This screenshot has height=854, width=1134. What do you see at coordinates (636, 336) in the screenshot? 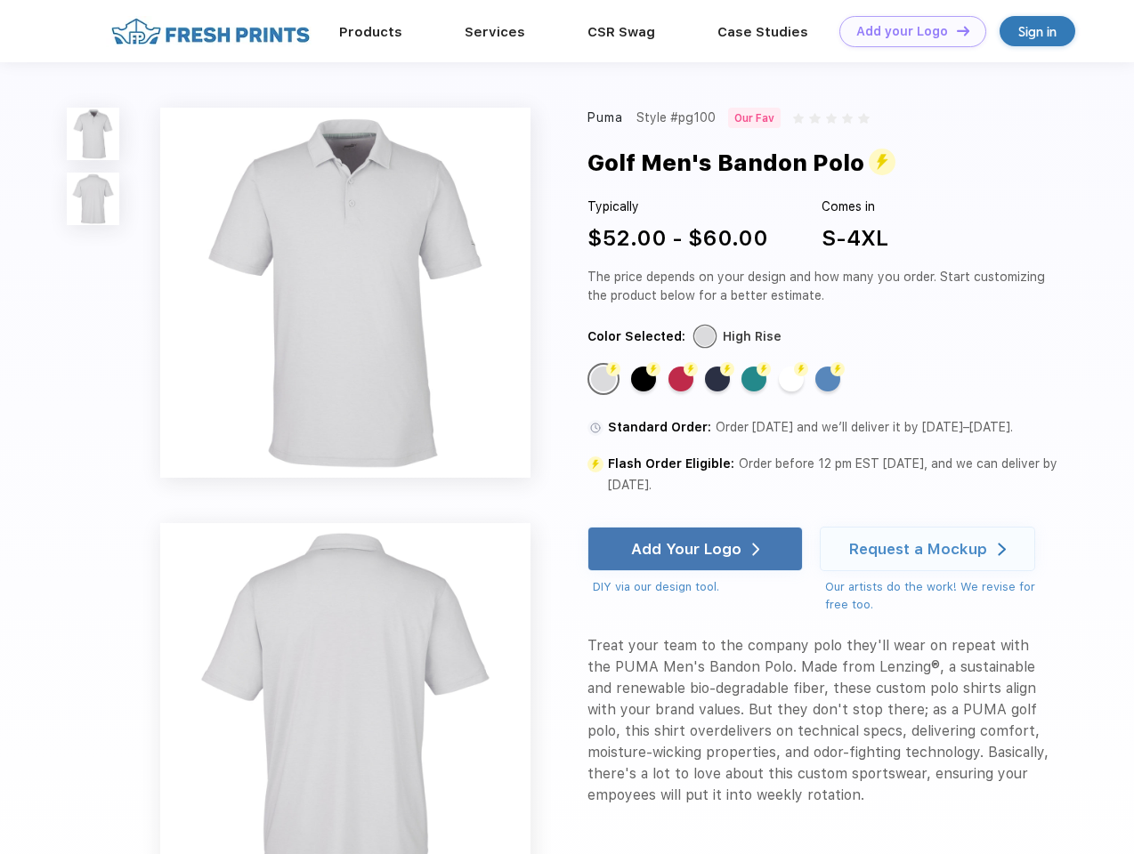
I see `div: Color Selected:` at bounding box center [636, 336].